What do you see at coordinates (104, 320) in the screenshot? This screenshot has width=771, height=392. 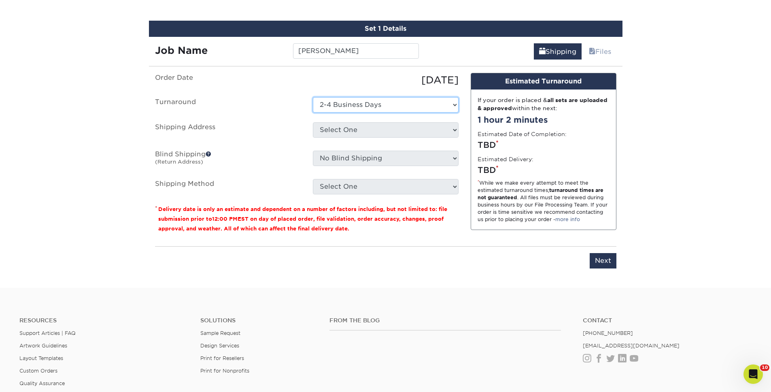 I see `h4: Resources` at bounding box center [104, 320].